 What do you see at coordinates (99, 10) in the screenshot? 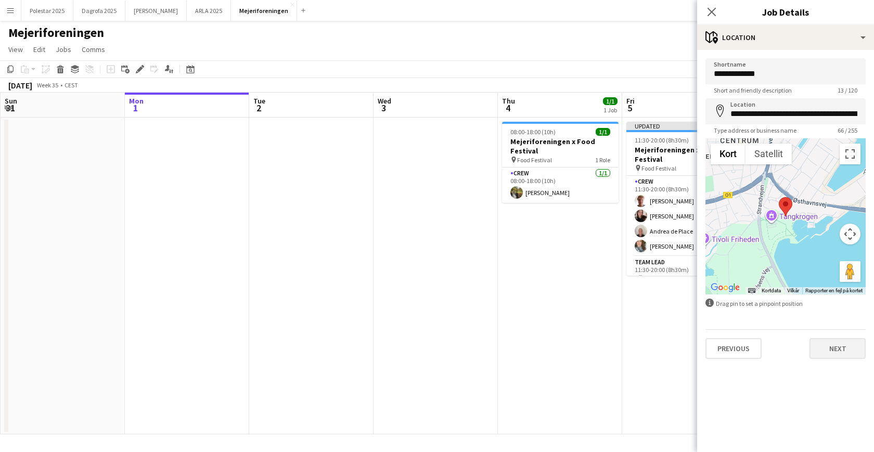
I see `button: Dagrofa 2025` at bounding box center [99, 10].